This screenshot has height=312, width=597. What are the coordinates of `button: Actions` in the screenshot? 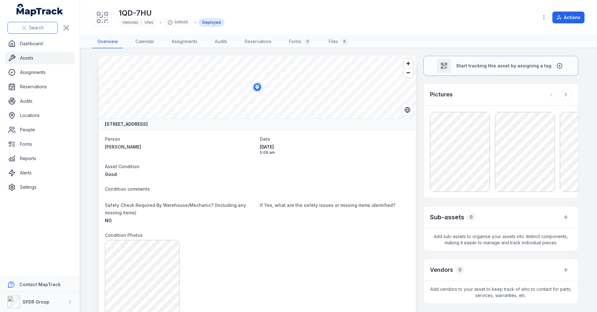 It's located at (568, 17).